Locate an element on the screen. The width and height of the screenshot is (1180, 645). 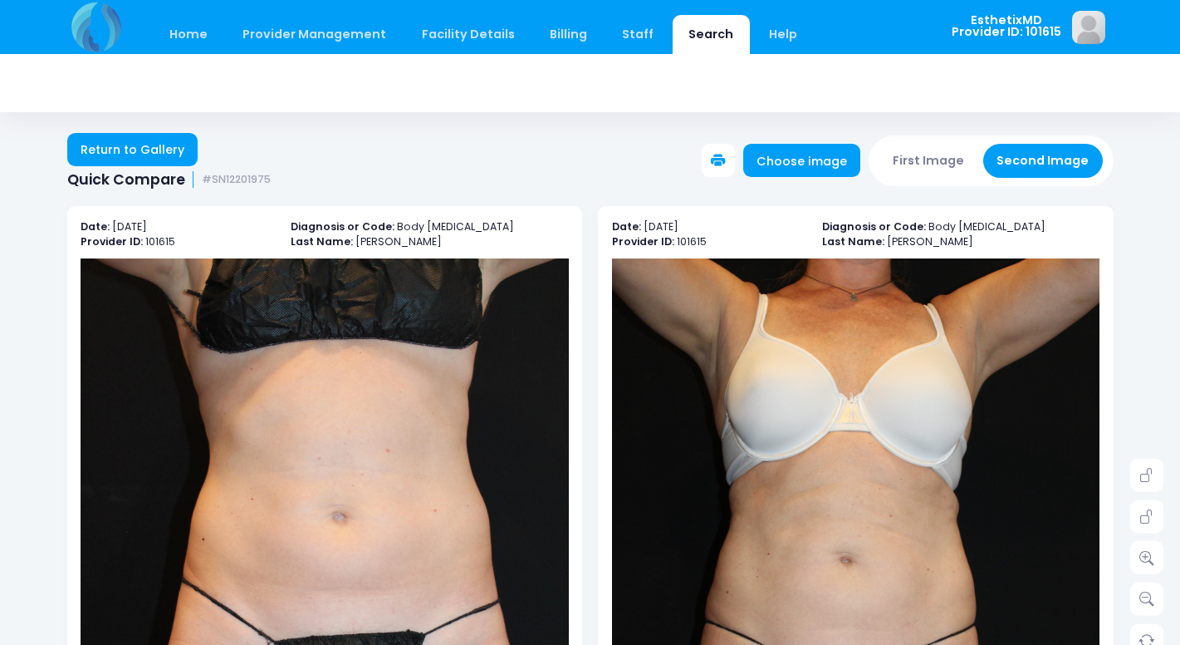
a: Help is located at coordinates (783, 34).